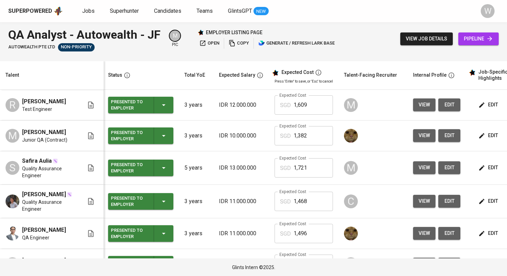  Describe the element at coordinates (37, 161) in the screenshot. I see `span: Safira Aulia` at that location.